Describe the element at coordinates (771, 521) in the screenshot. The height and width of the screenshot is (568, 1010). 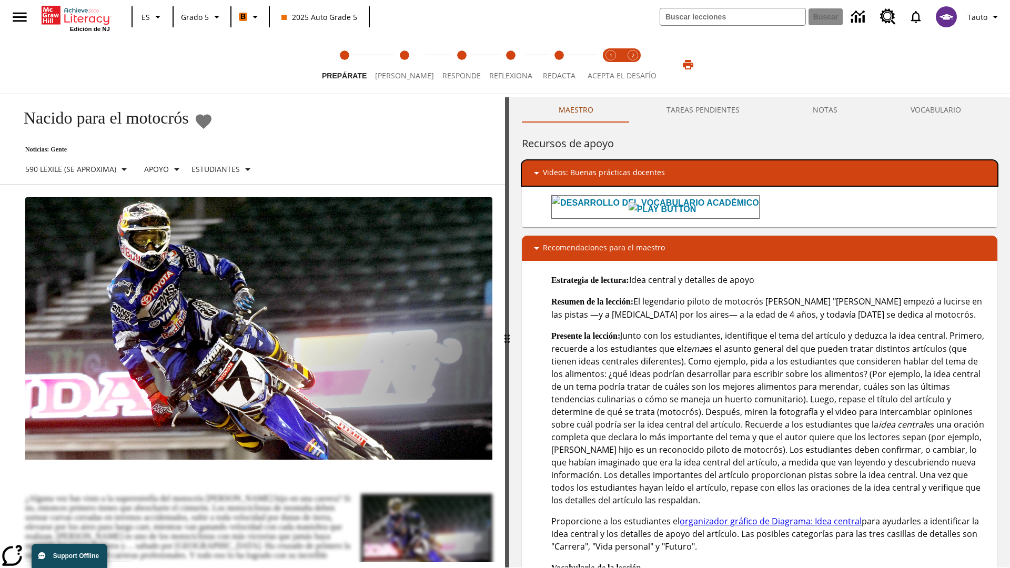
I see `u: organizador gráfico de Diagrama: Idea central` at that location.